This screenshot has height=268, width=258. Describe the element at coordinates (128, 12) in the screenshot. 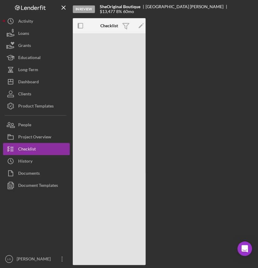

I see `div: 60 mo` at that location.